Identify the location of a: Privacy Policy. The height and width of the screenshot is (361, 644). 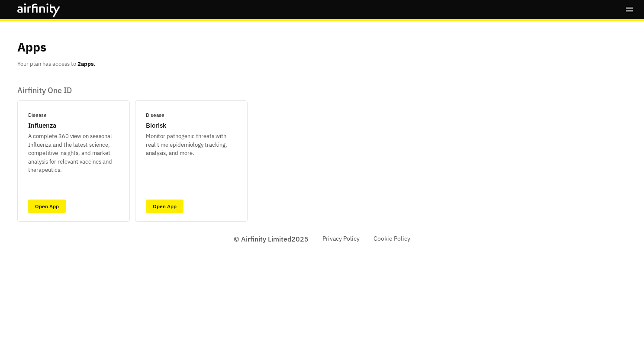
(341, 238).